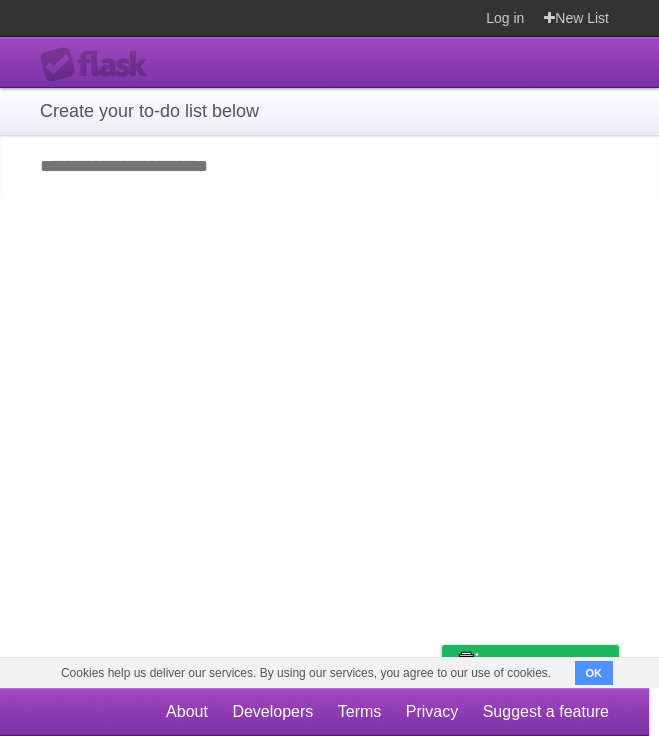 The width and height of the screenshot is (659, 736). I want to click on h1: Create your to-do list below, so click(329, 111).